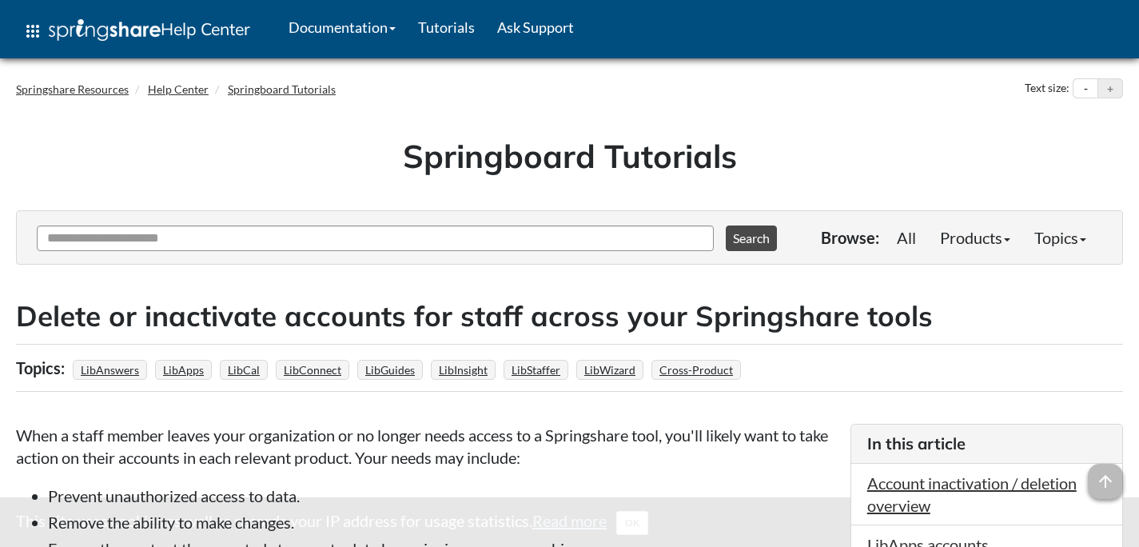  I want to click on span: apps, so click(33, 31).